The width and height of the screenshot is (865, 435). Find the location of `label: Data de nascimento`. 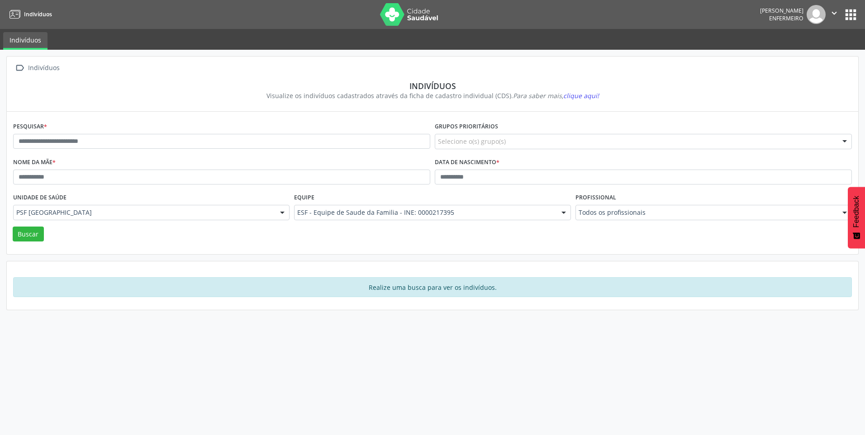

label: Data de nascimento is located at coordinates (467, 162).